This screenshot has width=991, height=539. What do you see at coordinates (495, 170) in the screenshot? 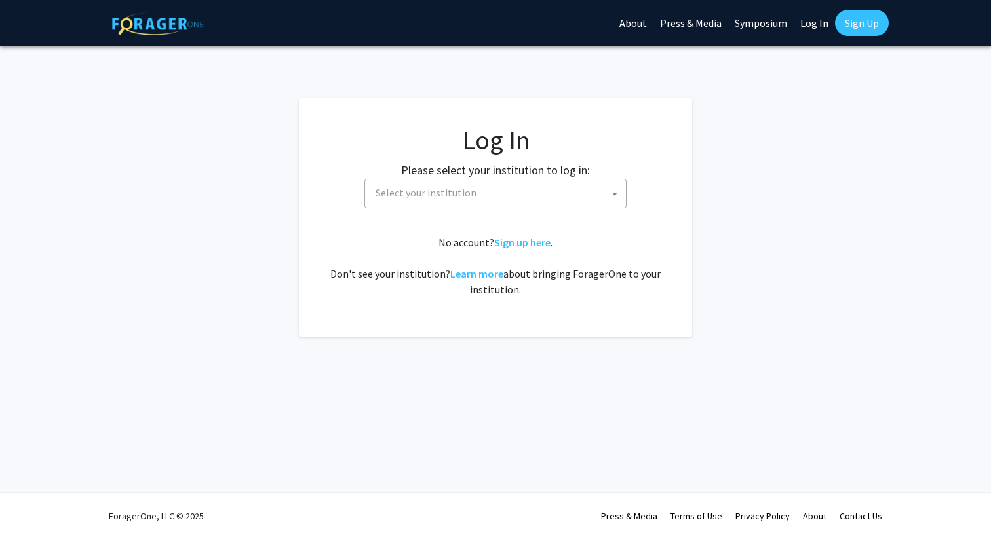
I see `label: Please select your institution to log in:` at bounding box center [495, 170].